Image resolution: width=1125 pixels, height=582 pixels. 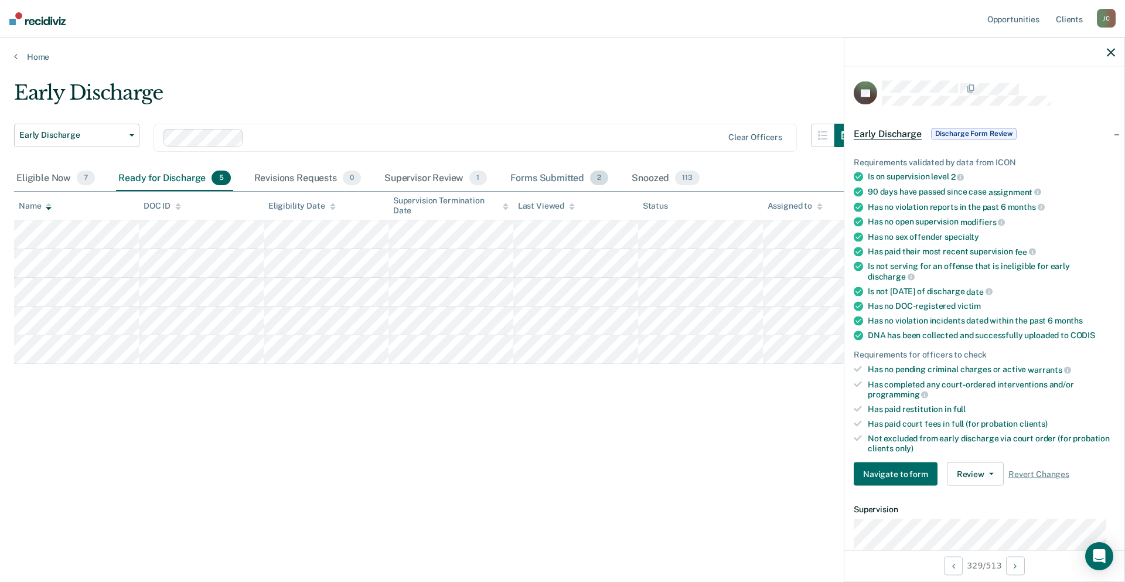 What do you see at coordinates (666, 179) in the screenshot?
I see `div: Snoozed` at bounding box center [666, 179].